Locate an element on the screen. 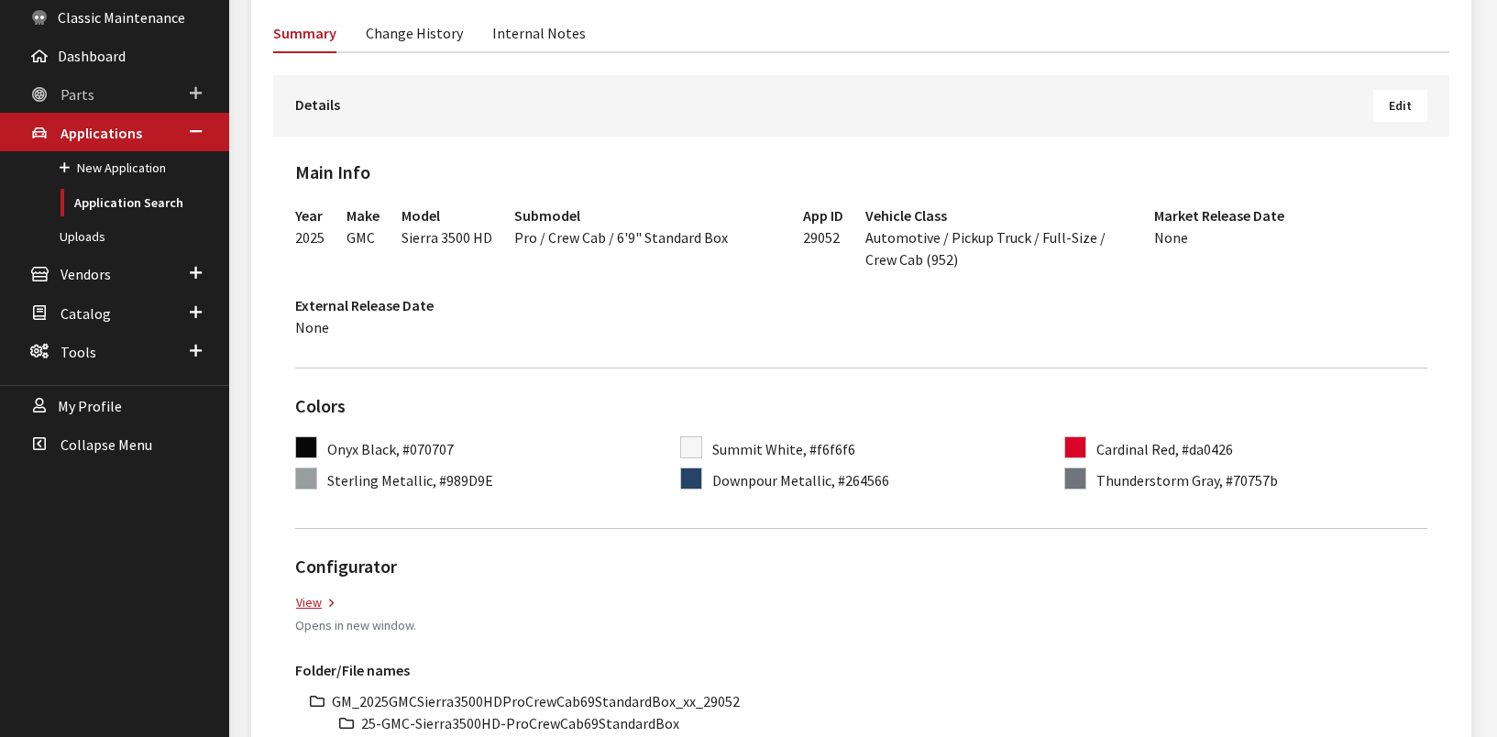 This screenshot has width=1497, height=737. li: 25-GMC-Sierra3500HD-ProCrewCab69StandardBox is located at coordinates (894, 723).